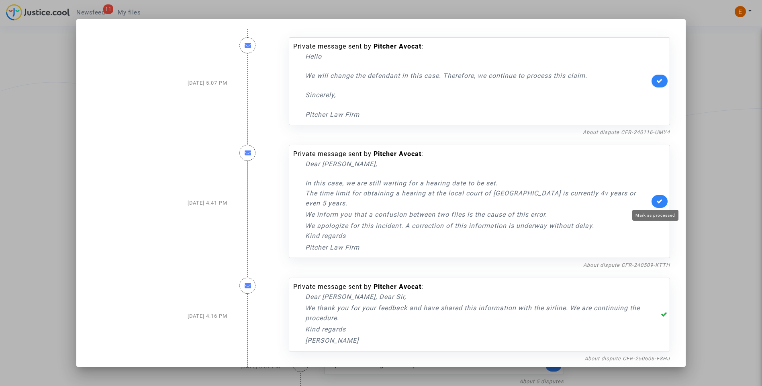 The width and height of the screenshot is (762, 386). What do you see at coordinates (478, 76) in the screenshot?
I see `p: We will change the defendant in this case. Therefore, we continue to process this claim.` at bounding box center [478, 76].